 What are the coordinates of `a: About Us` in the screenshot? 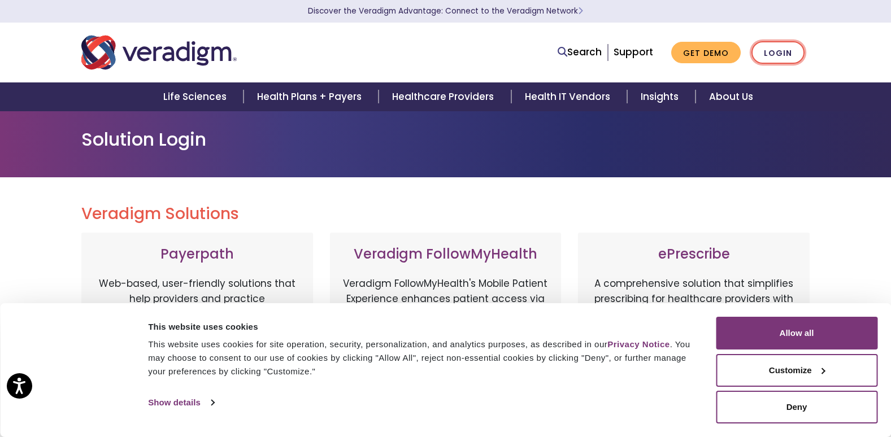 It's located at (731, 97).